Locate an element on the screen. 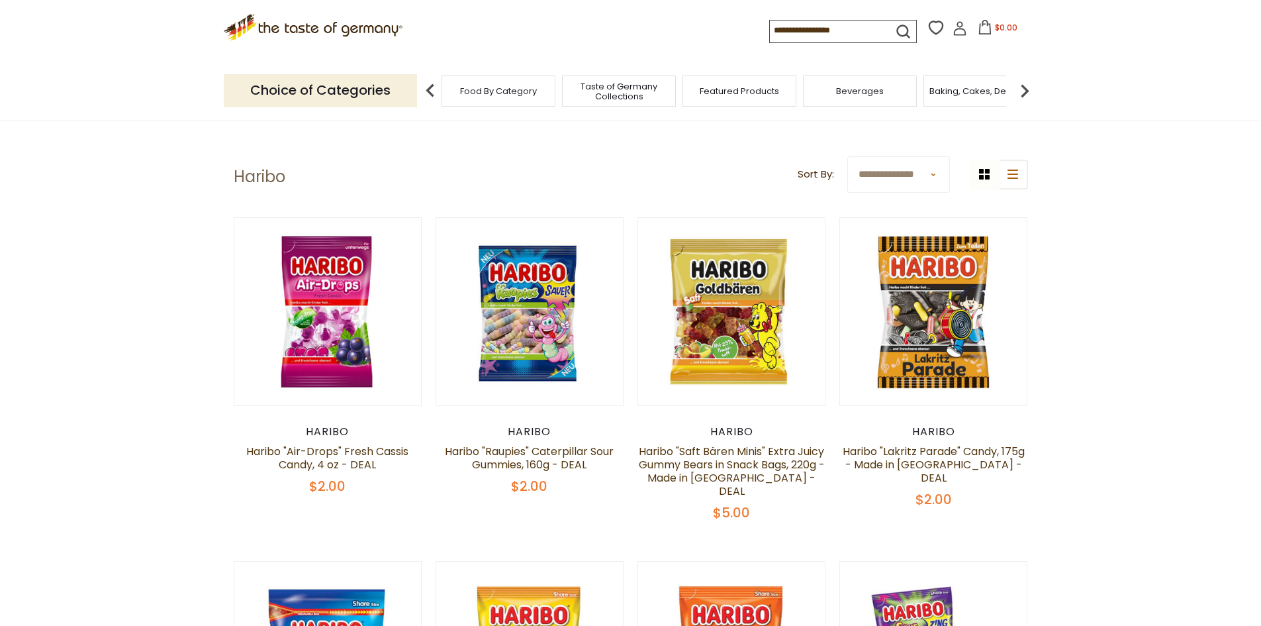  img: previous arrow is located at coordinates (430, 91).